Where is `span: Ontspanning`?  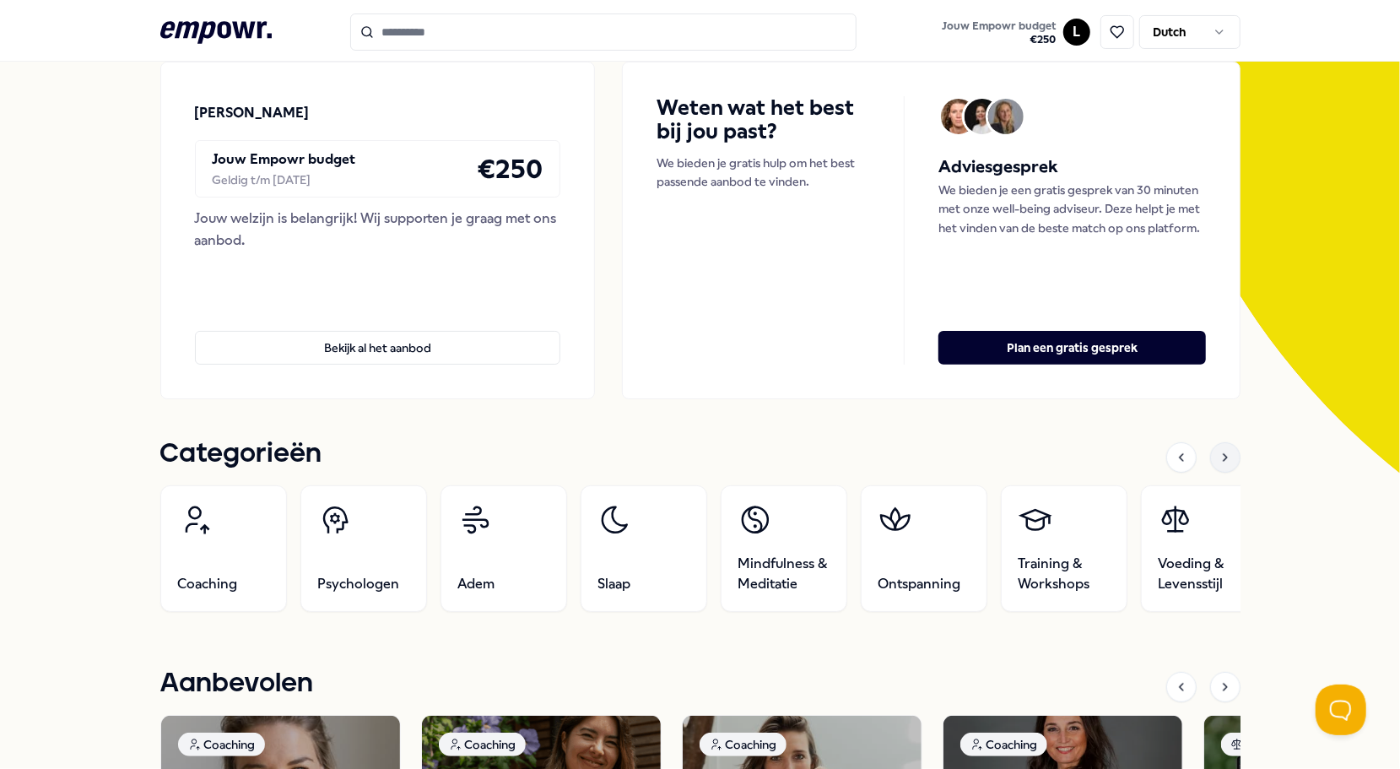 span: Ontspanning is located at coordinates (920, 584).